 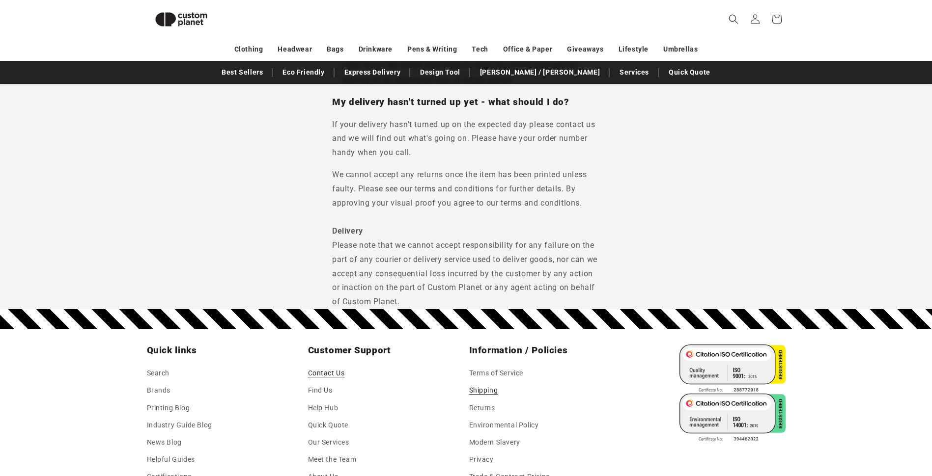 What do you see at coordinates (547, 351) in the screenshot?
I see `h2: Information / Policies` at bounding box center [547, 351].